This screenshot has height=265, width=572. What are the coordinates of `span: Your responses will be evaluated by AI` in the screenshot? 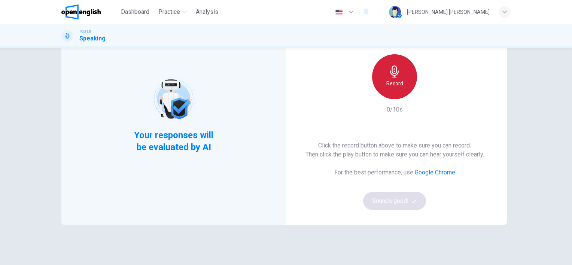 It's located at (174, 141).